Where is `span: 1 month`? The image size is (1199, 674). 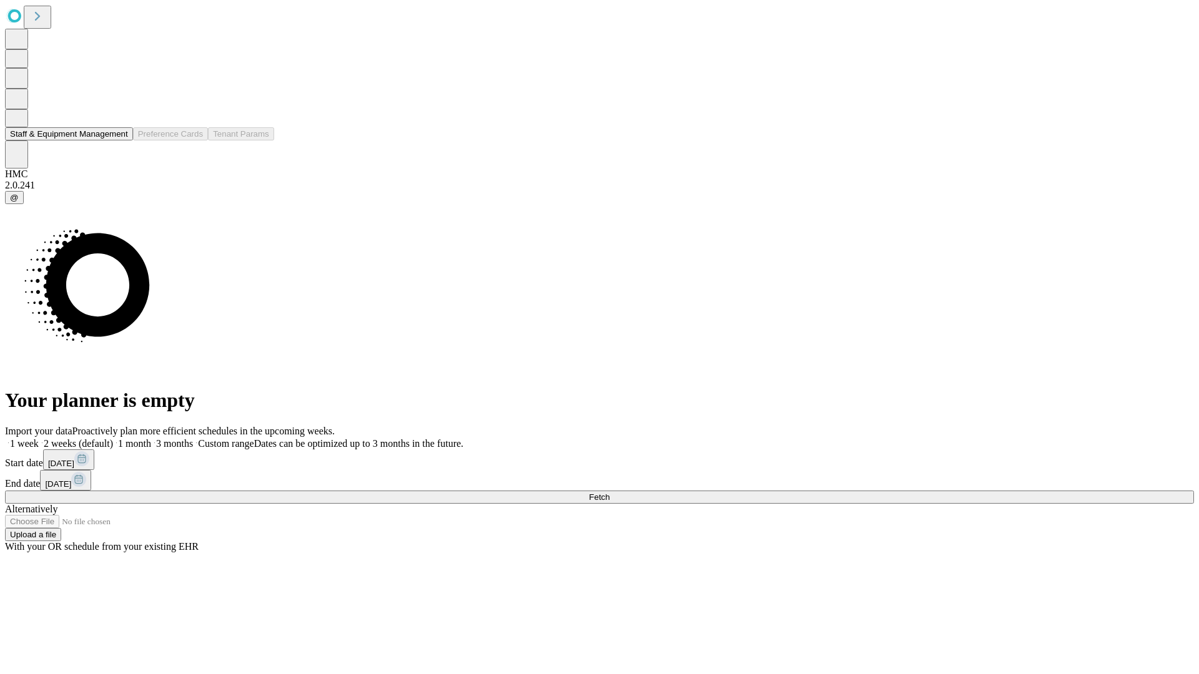
span: 1 month is located at coordinates (134, 443).